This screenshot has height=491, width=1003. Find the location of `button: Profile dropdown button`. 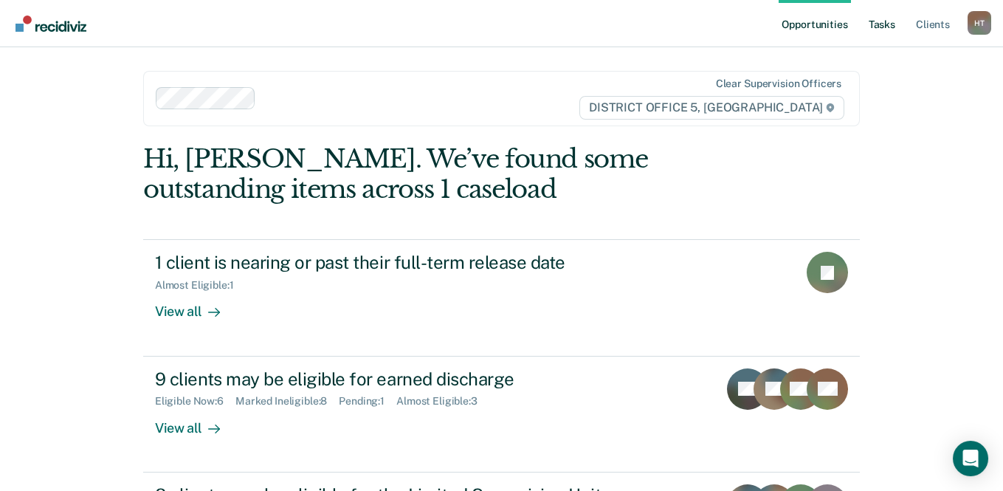

button: Profile dropdown button is located at coordinates (980, 23).